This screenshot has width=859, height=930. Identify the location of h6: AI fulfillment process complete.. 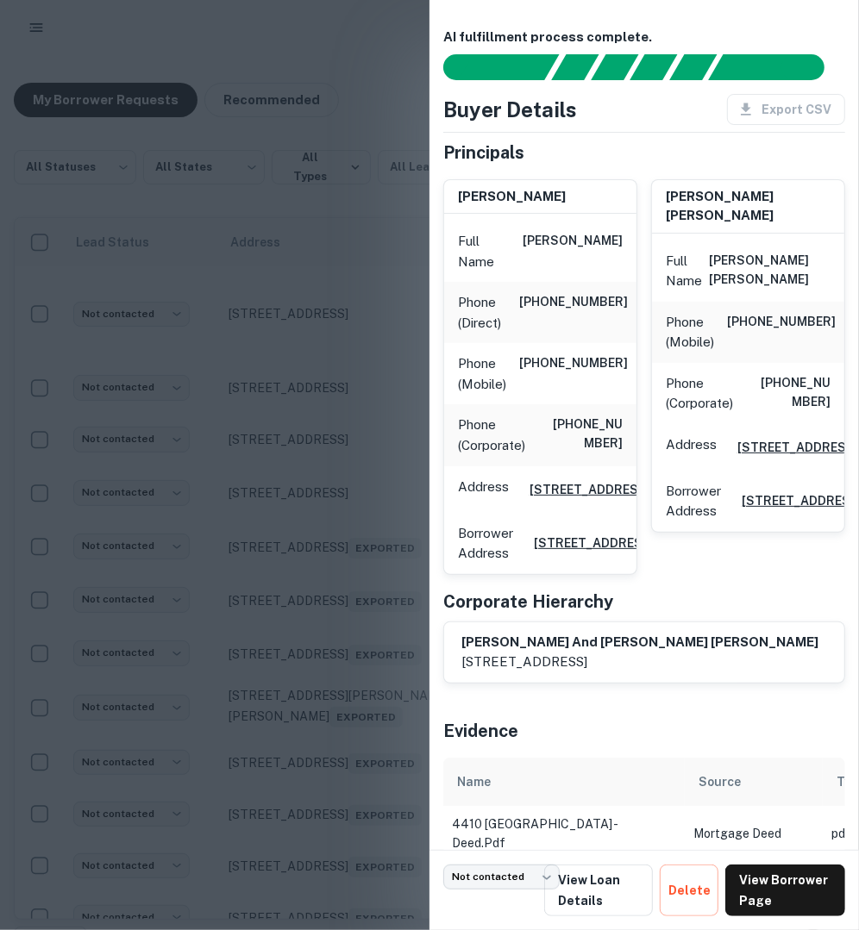
(644, 37).